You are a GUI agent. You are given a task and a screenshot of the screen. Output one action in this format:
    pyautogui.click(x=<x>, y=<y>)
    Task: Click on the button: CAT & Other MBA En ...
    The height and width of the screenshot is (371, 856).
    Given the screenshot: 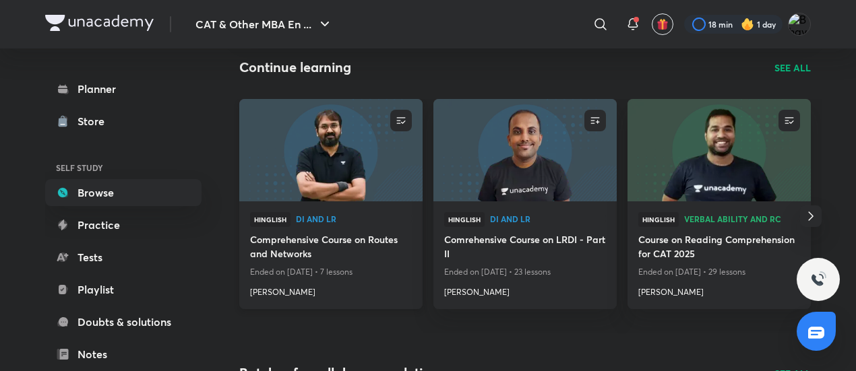 What is the action you would take?
    pyautogui.click(x=264, y=24)
    